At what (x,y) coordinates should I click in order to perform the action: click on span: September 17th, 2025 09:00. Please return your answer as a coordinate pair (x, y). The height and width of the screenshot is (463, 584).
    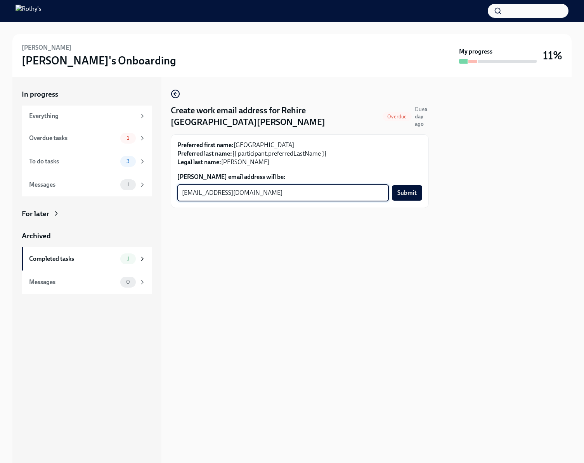
    Looking at the image, I should click on (421, 116).